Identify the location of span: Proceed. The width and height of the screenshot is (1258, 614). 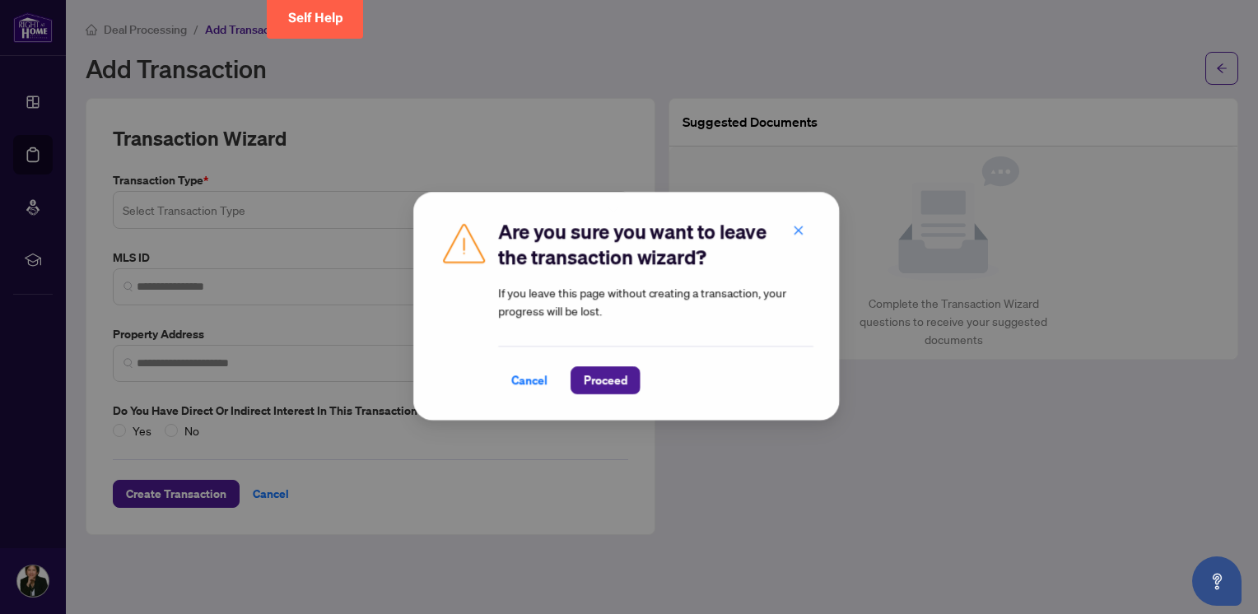
(608, 382).